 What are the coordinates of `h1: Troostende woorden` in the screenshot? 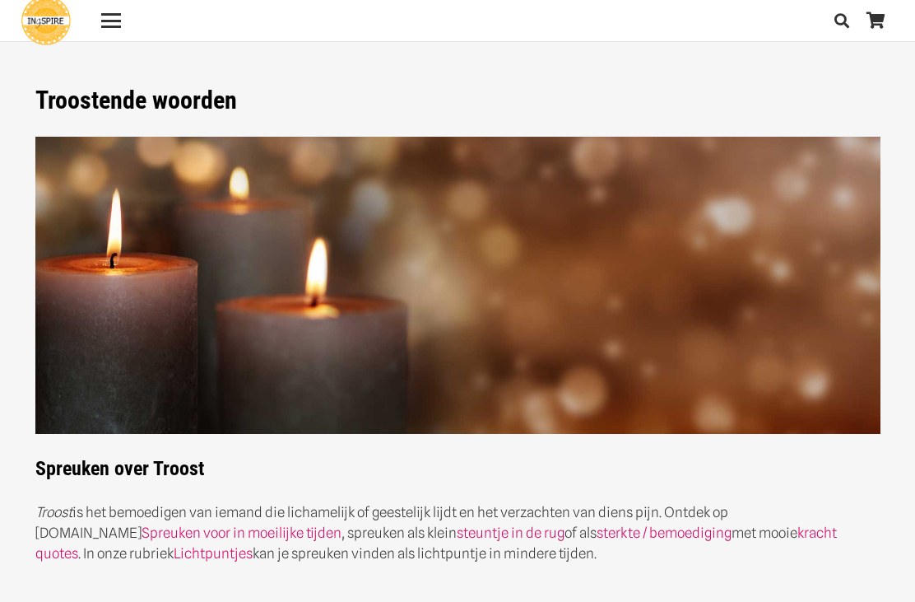 It's located at (458, 100).